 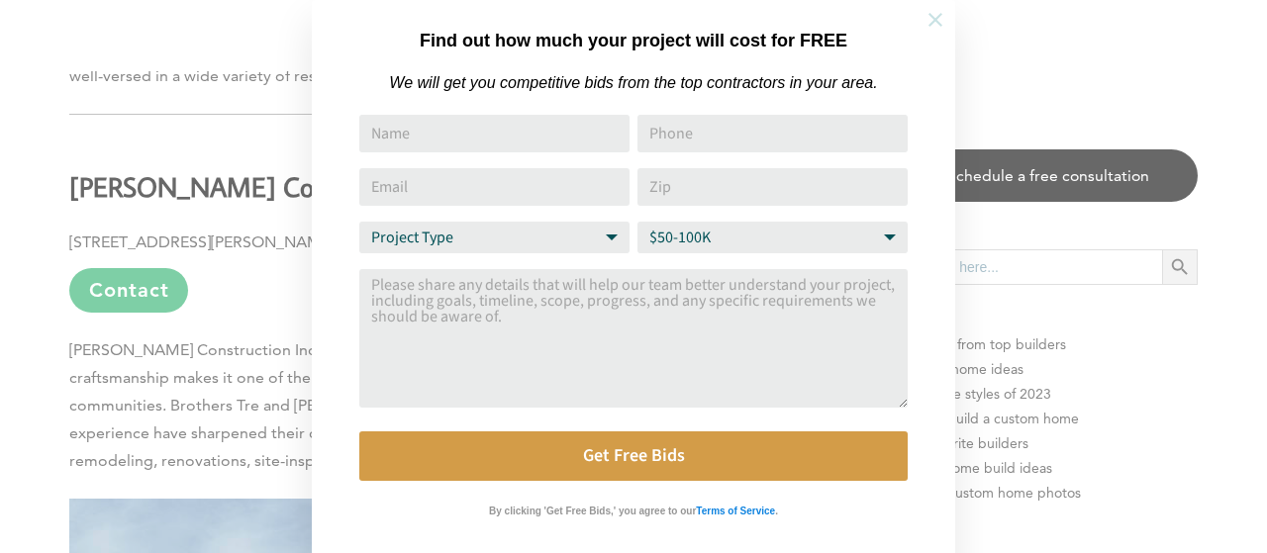 I want to click on input: Zip, so click(x=772, y=187).